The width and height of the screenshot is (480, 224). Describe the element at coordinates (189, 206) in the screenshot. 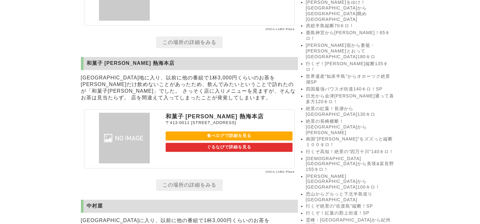

I see `h2: 中村屋` at that location.